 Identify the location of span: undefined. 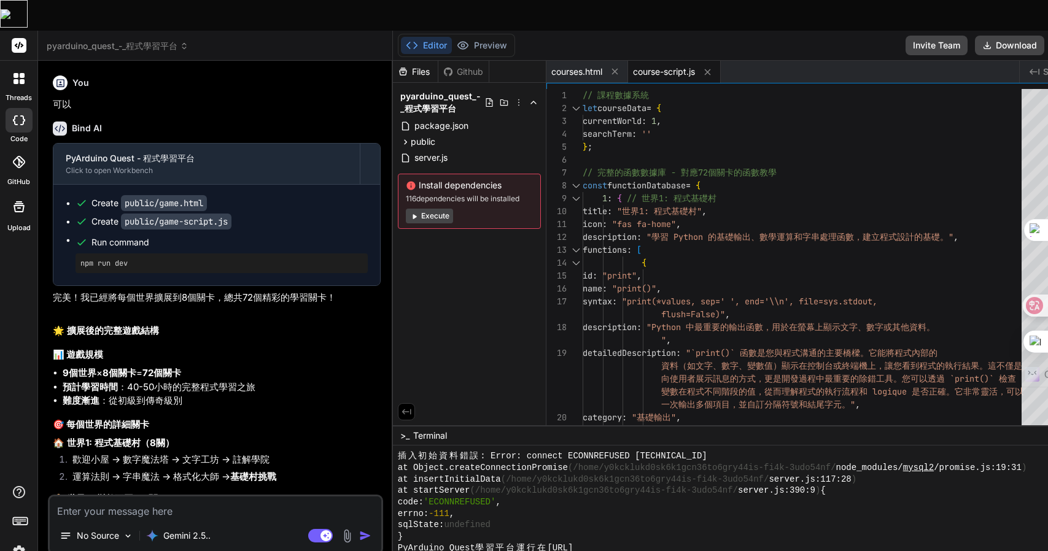
(467, 525).